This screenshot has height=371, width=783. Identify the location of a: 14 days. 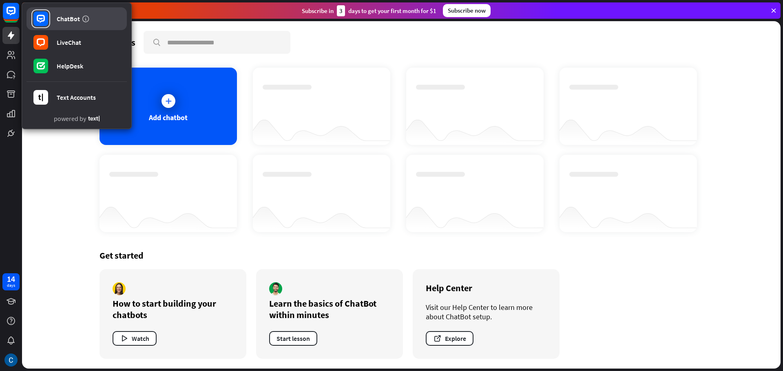
(11, 282).